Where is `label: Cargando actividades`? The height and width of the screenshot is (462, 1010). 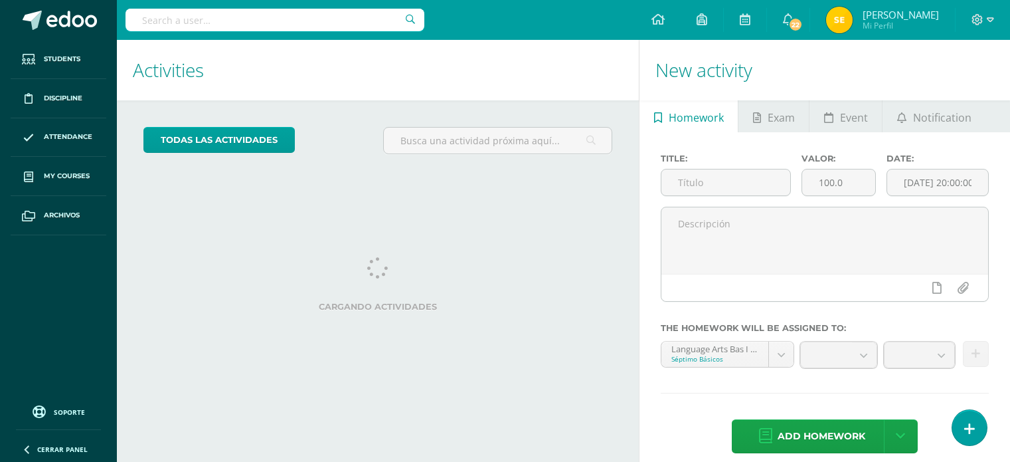
label: Cargando actividades is located at coordinates (378, 306).